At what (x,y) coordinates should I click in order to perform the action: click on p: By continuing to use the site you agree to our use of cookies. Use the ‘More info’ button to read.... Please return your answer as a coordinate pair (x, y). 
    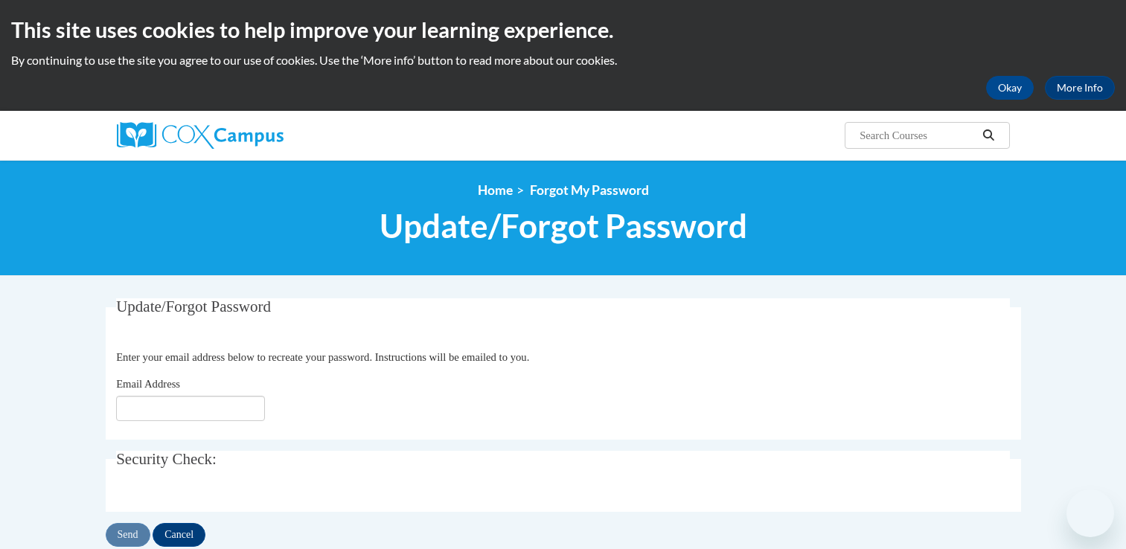
    Looking at the image, I should click on (562, 60).